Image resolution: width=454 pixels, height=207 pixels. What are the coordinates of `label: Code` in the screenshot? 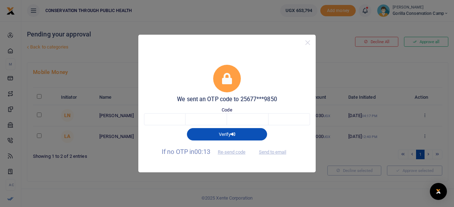 It's located at (227, 110).